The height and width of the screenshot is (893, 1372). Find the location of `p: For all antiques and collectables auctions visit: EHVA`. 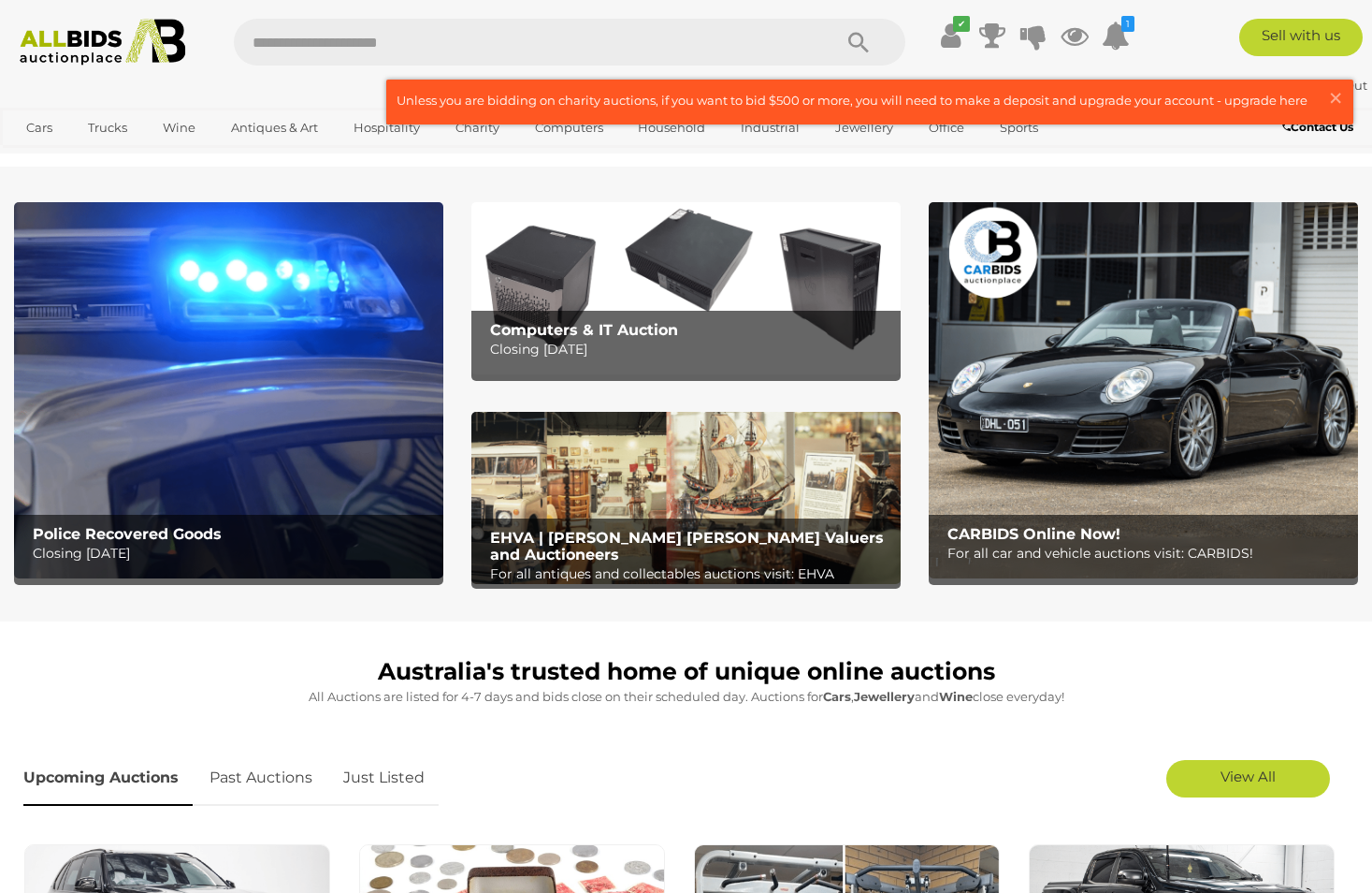

p: For all antiques and collectables auctions visit: EHVA is located at coordinates (692, 573).